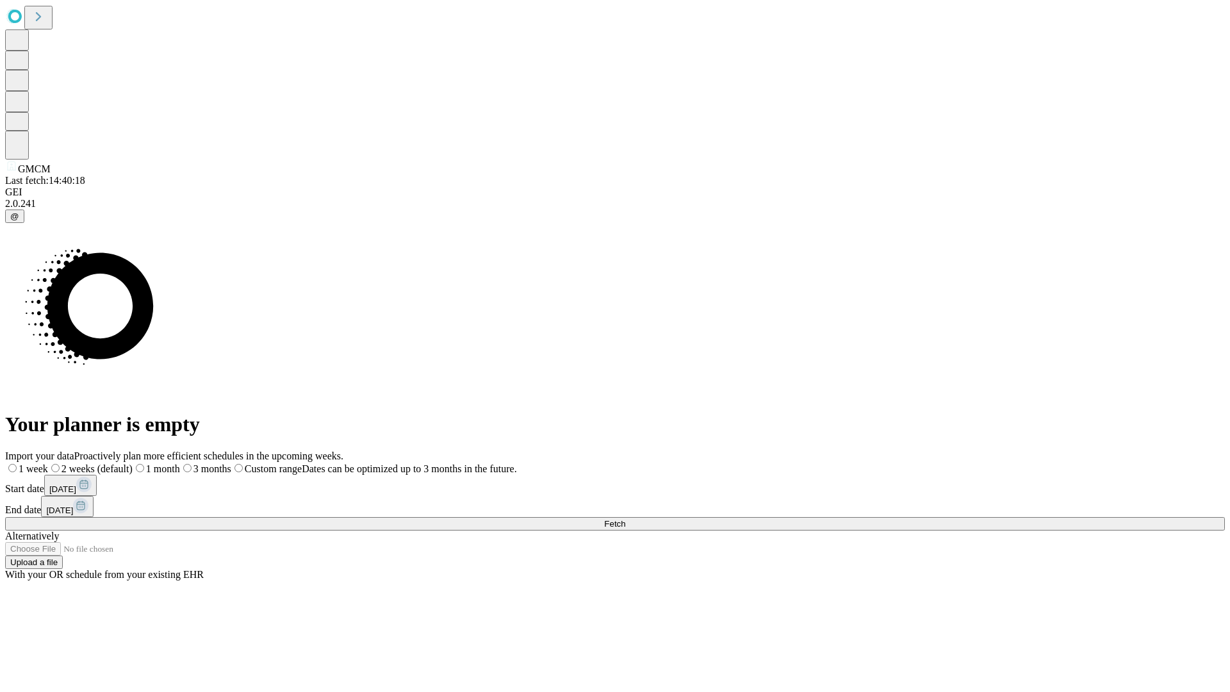 The height and width of the screenshot is (692, 1230). I want to click on div: 2.0.241, so click(615, 204).